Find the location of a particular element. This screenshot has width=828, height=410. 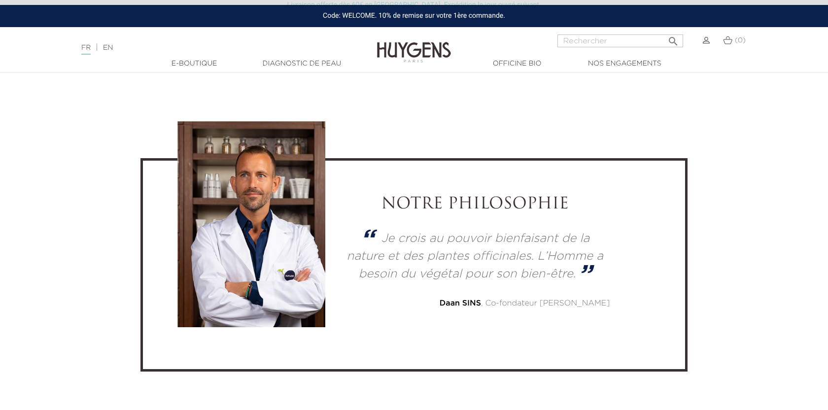

h2: NOTRE PHILOSOPHIE is located at coordinates (475, 205).